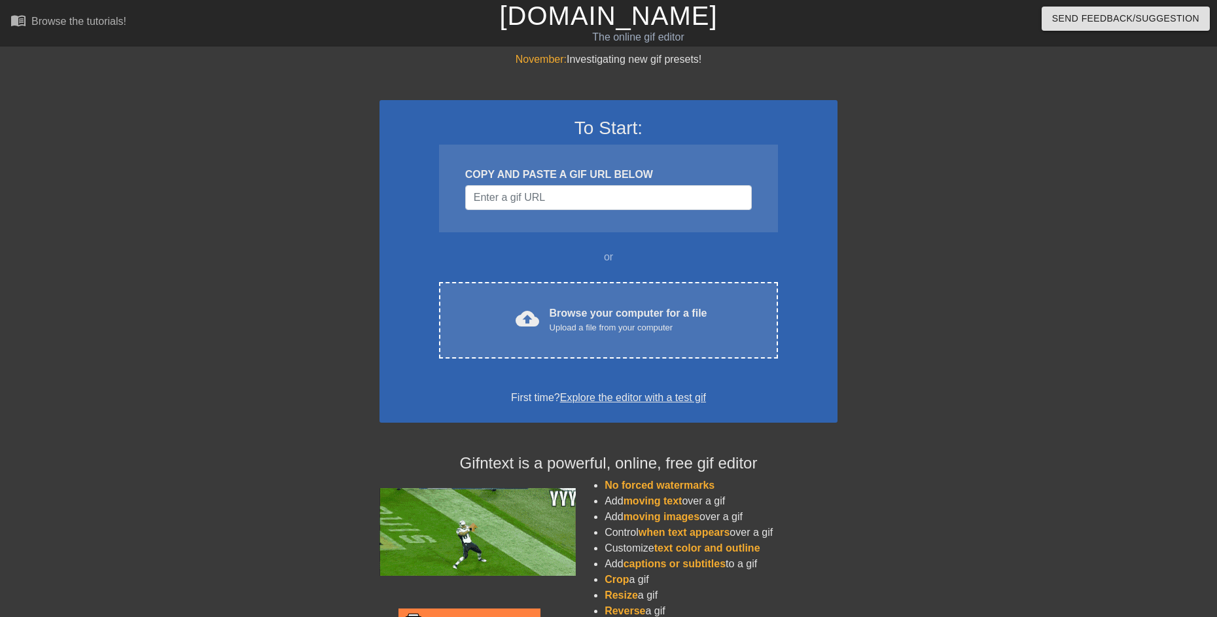 The width and height of the screenshot is (1217, 617). I want to click on span: menu_book, so click(18, 20).